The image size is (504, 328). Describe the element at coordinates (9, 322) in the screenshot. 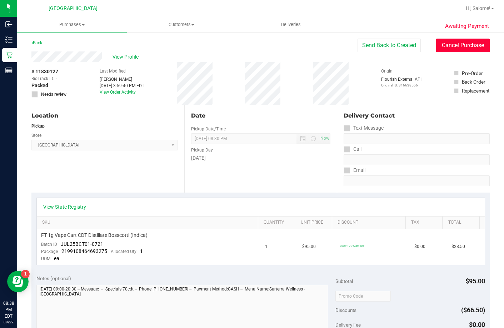

I see `p: 08/22` at that location.